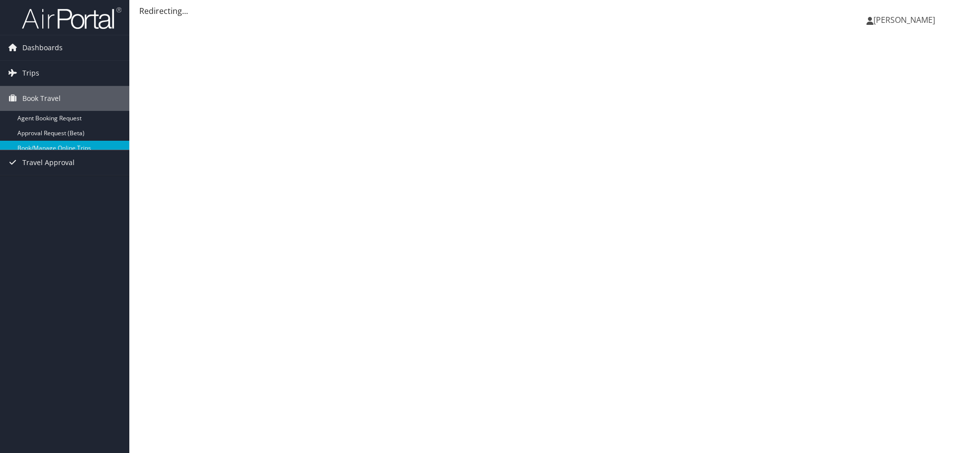  What do you see at coordinates (41, 98) in the screenshot?
I see `span: Book Travel` at bounding box center [41, 98].